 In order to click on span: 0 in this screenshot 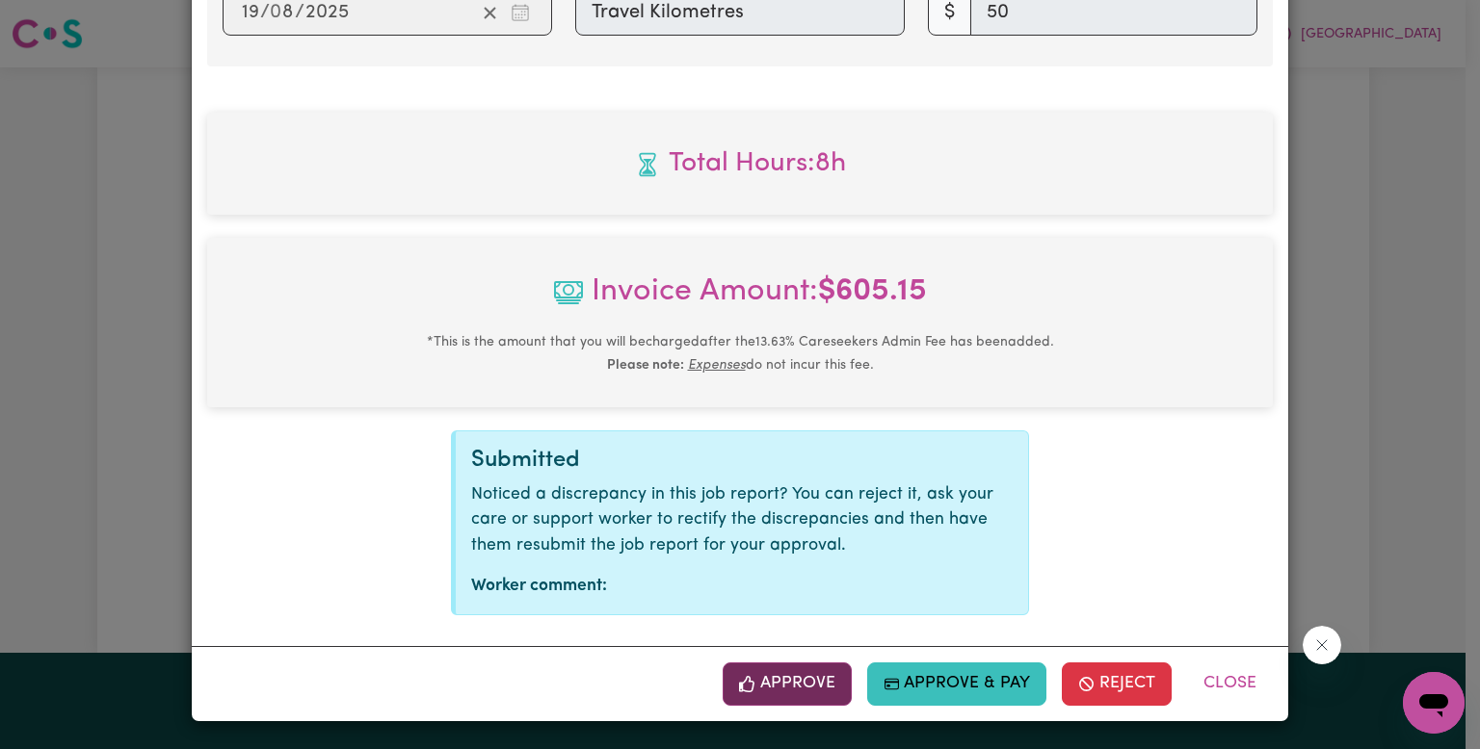, I will do `click(276, 13)`.